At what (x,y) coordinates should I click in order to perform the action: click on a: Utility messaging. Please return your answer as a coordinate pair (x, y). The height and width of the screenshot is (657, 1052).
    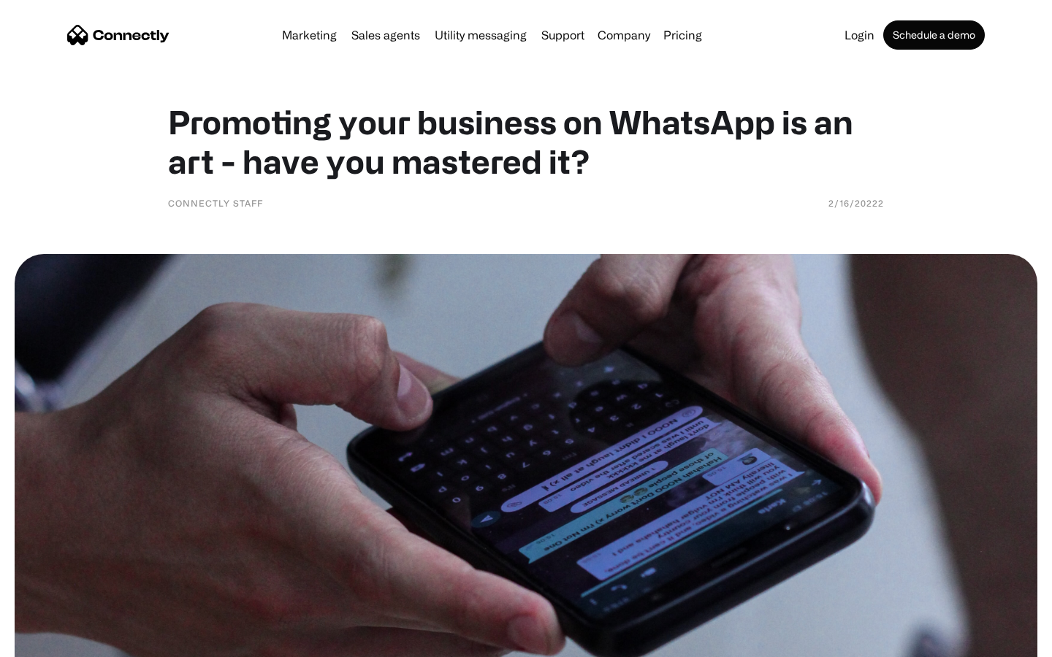
    Looking at the image, I should click on (481, 35).